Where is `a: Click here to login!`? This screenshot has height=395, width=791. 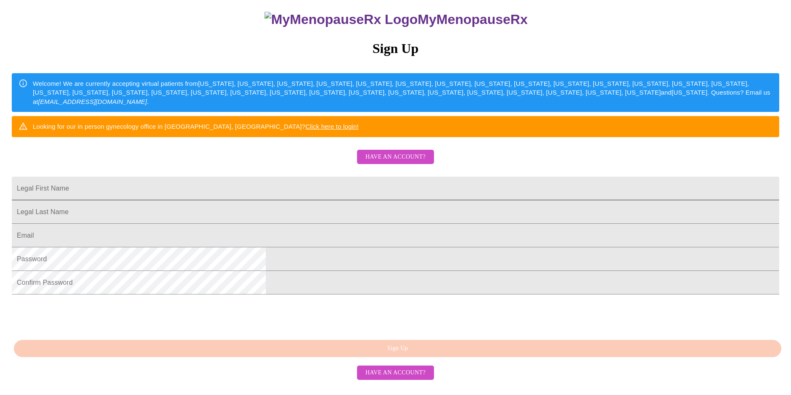 a: Click here to login! is located at coordinates (332, 126).